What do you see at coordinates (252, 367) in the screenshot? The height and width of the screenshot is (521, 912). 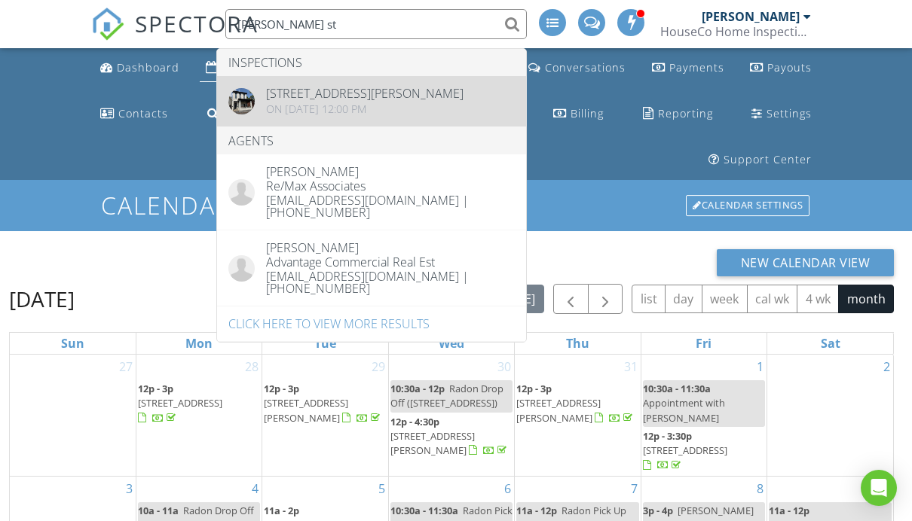 I see `a: Go to July 28, 2025` at bounding box center [252, 367].